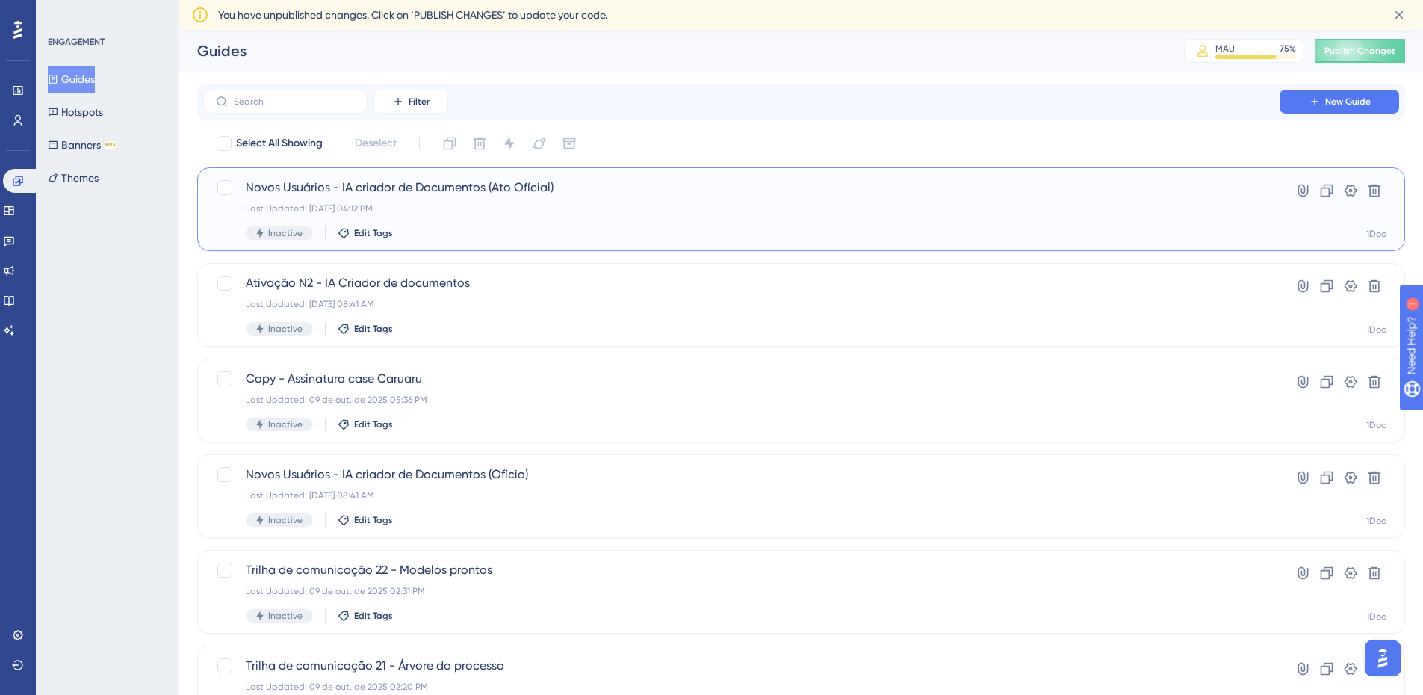 The width and height of the screenshot is (1423, 695). I want to click on div: Last Updated: 09 de out. de 2025 02:31 PM, so click(741, 591).